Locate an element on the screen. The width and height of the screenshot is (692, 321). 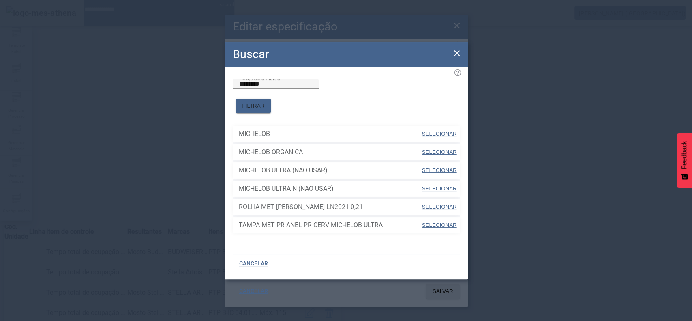
button: Feedback - Mostrar pesquisa is located at coordinates (685, 160).